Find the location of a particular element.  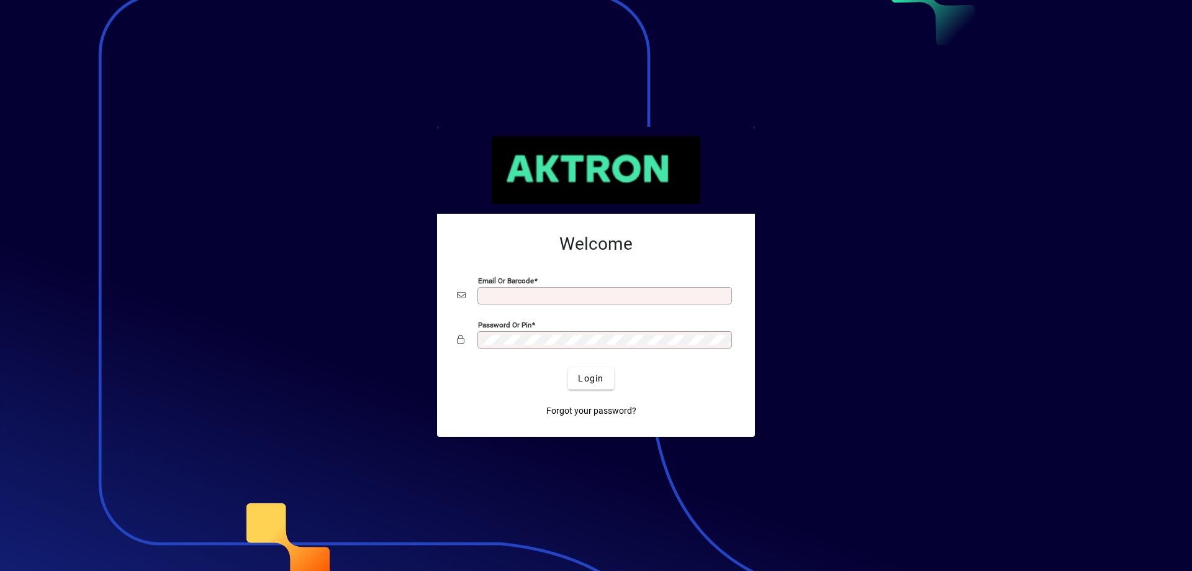

button: Login is located at coordinates (591, 378).